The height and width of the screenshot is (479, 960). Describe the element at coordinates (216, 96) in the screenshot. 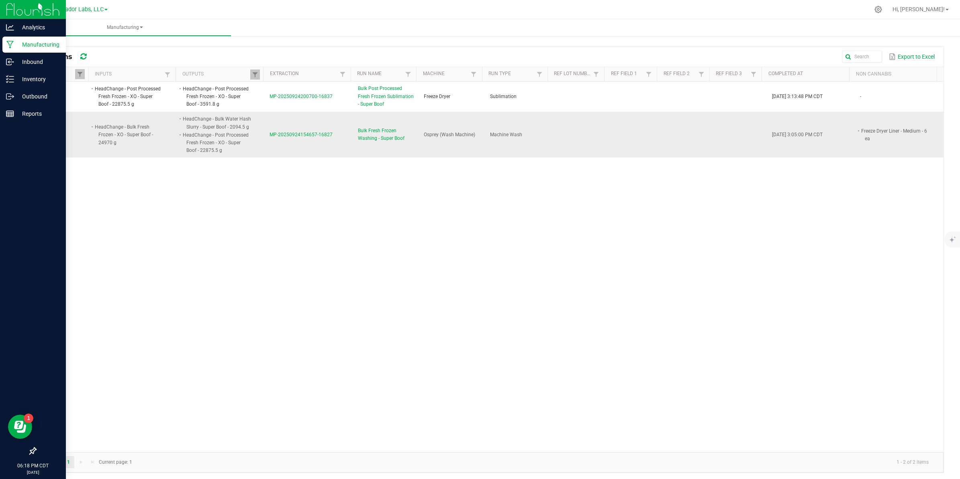

I see `li: HeadChange - Post Processed Fresh Frozen - XO - Super Boof - 3591.8 g` at that location.